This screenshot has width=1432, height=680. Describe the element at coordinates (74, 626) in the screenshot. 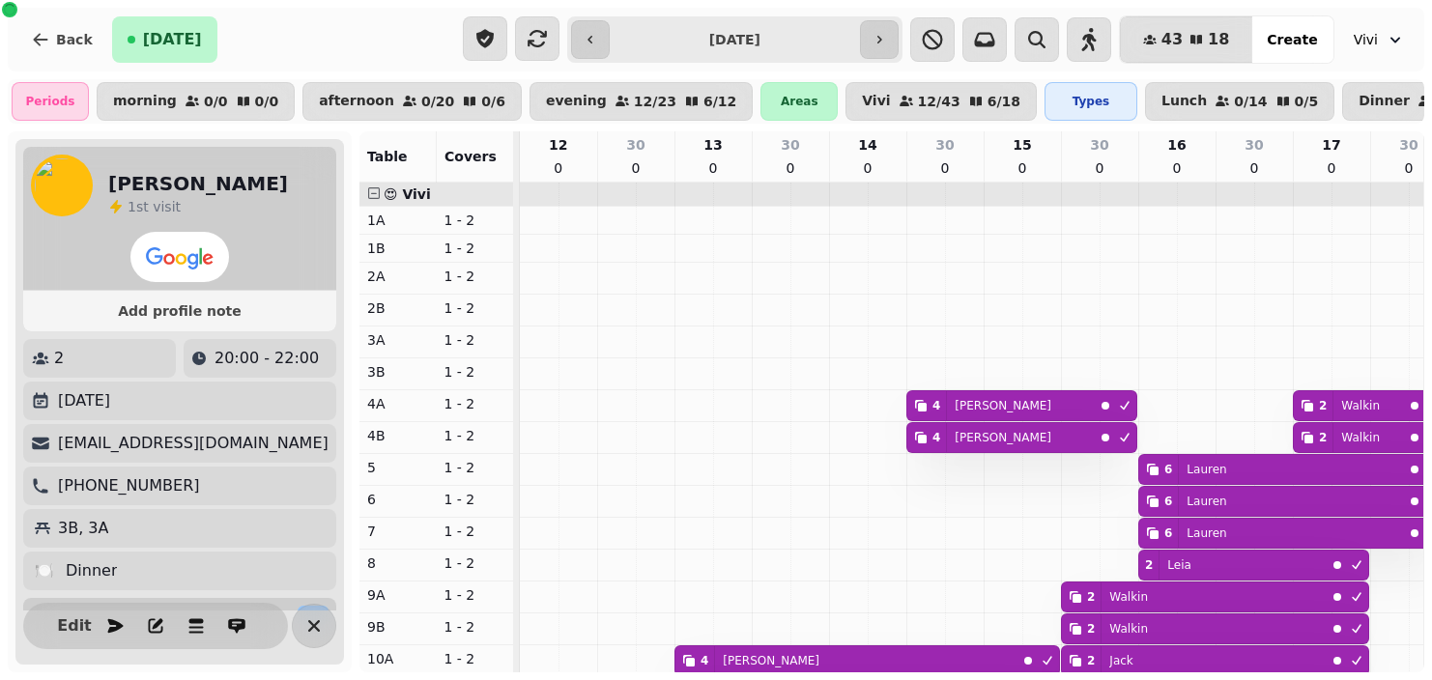

I see `span: Edit` at that location.